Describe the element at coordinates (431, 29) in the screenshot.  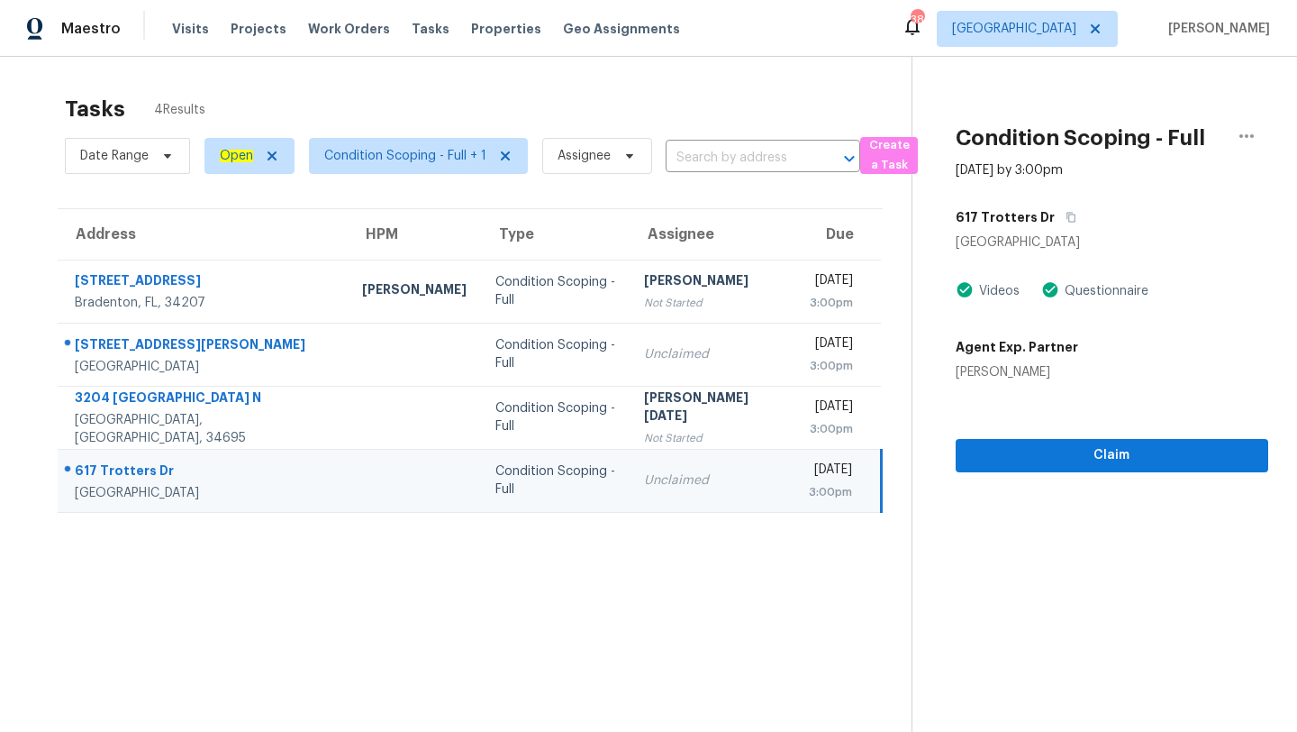
I see `span: Tasks` at that location.